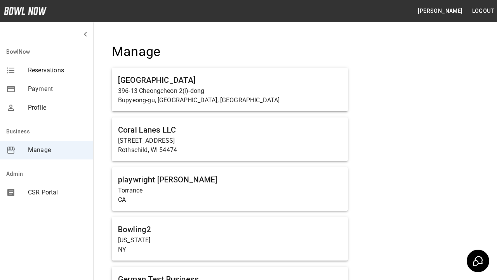  I want to click on p: Torrance, so click(230, 190).